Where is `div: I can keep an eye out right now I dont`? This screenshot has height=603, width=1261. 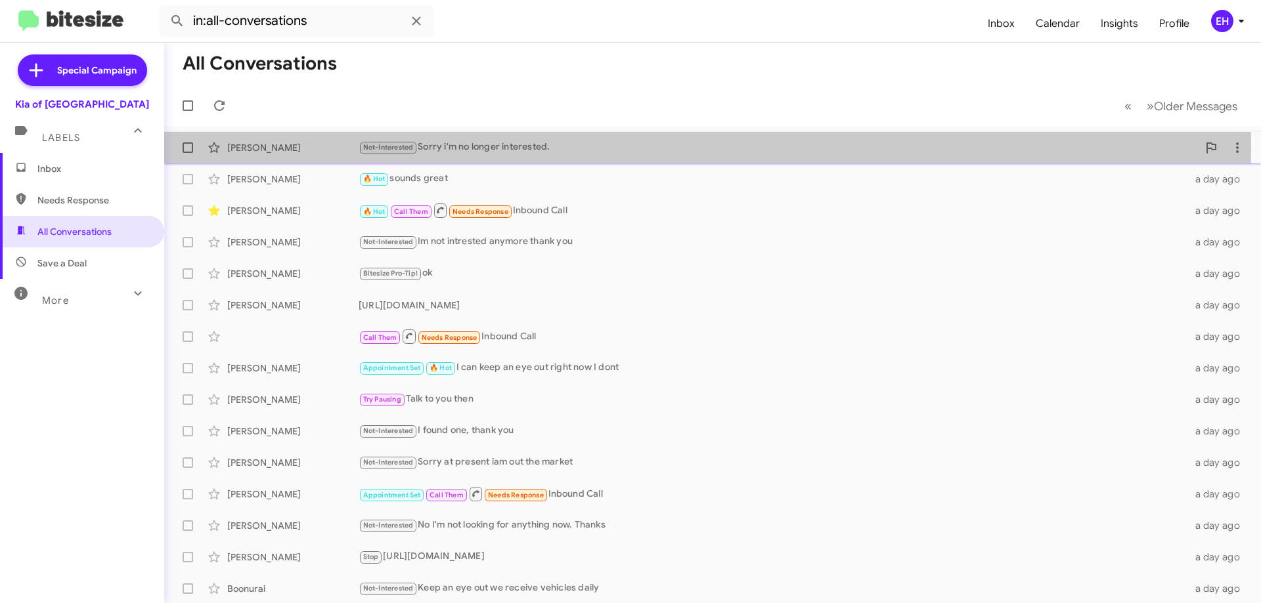
div: I can keep an eye out right now I dont is located at coordinates (773, 368).